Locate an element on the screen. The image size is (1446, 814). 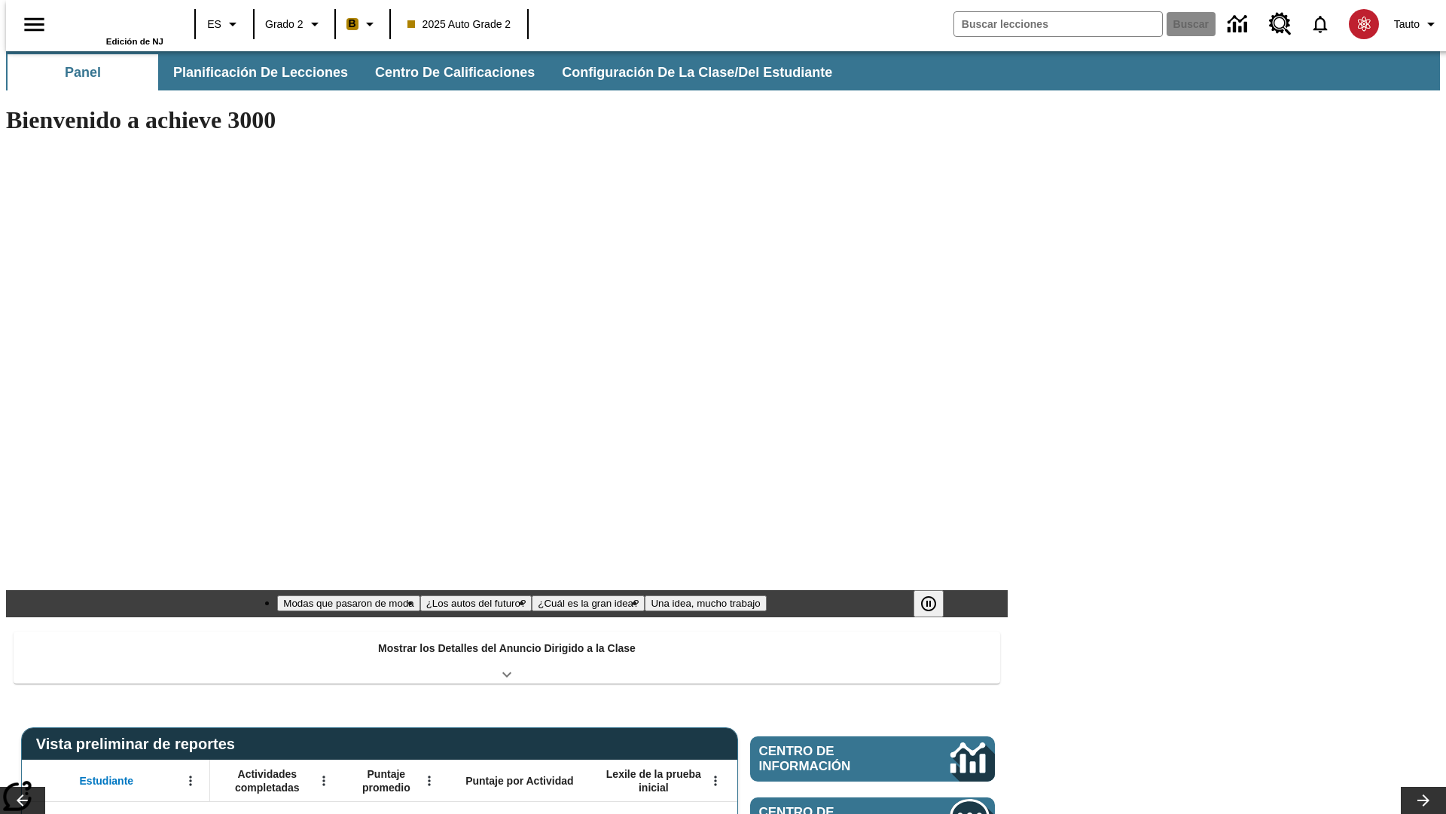
button: Carrusel de lecciones, seguir is located at coordinates (1424, 800).